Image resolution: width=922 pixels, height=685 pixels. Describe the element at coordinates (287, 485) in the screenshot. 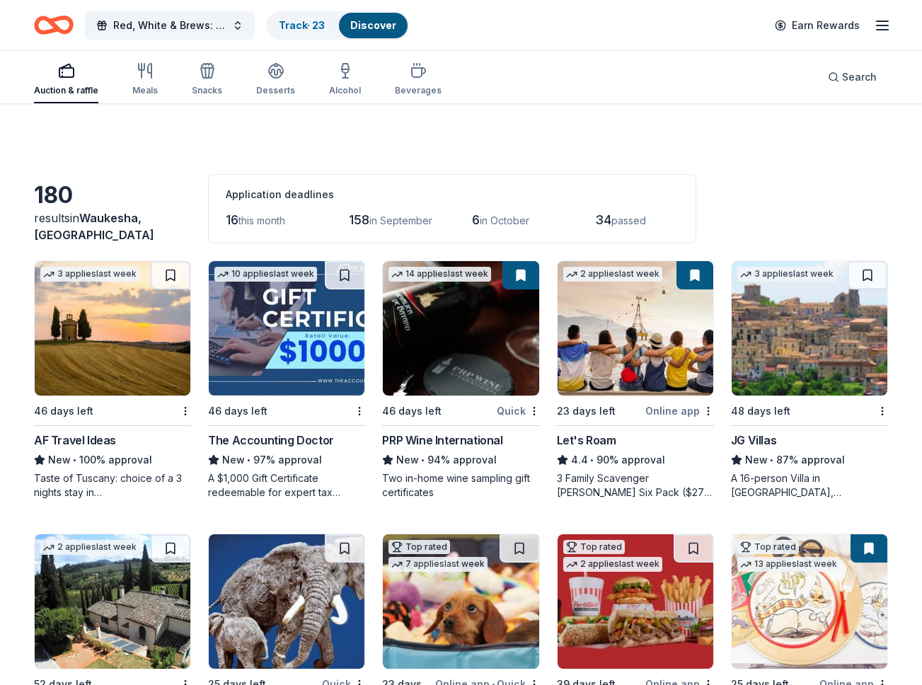

I see `div: A $1,000 Gift Certificate redeemable for expert tax preparation or tax resolution services—recipi...` at that location.